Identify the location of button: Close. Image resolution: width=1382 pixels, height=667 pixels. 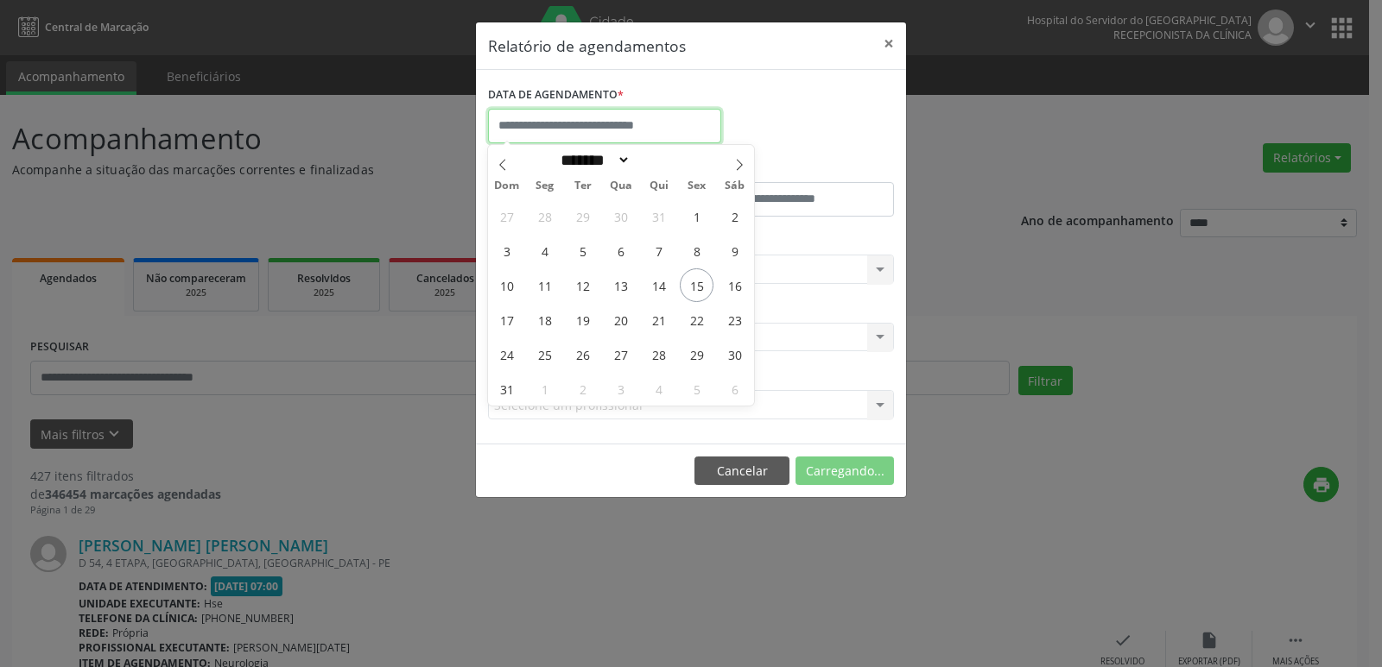
(889, 43).